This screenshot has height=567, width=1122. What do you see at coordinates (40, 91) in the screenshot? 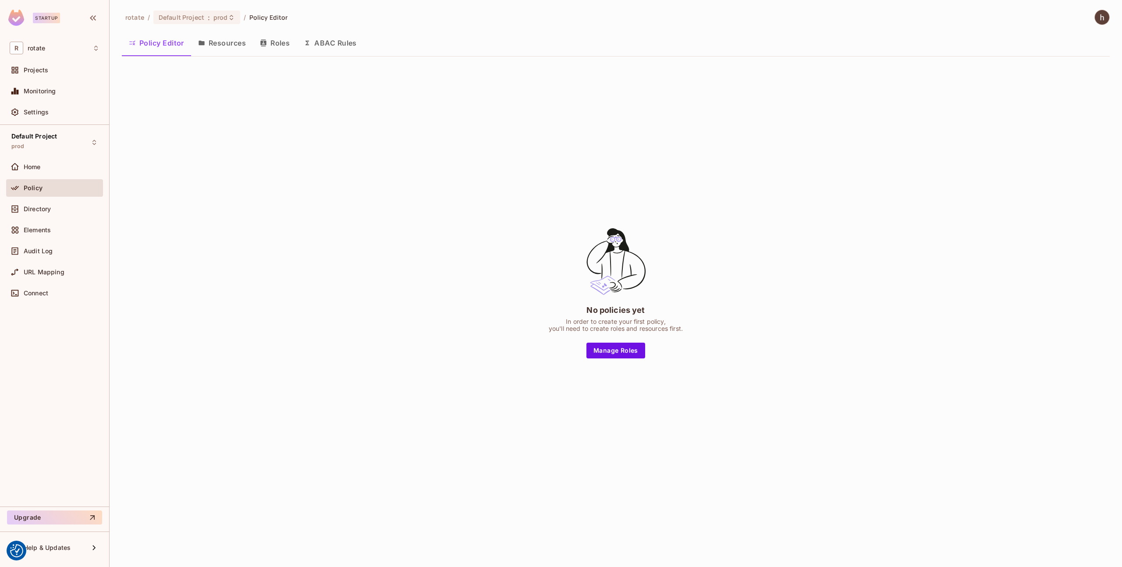
I see `span: Monitoring` at bounding box center [40, 91].